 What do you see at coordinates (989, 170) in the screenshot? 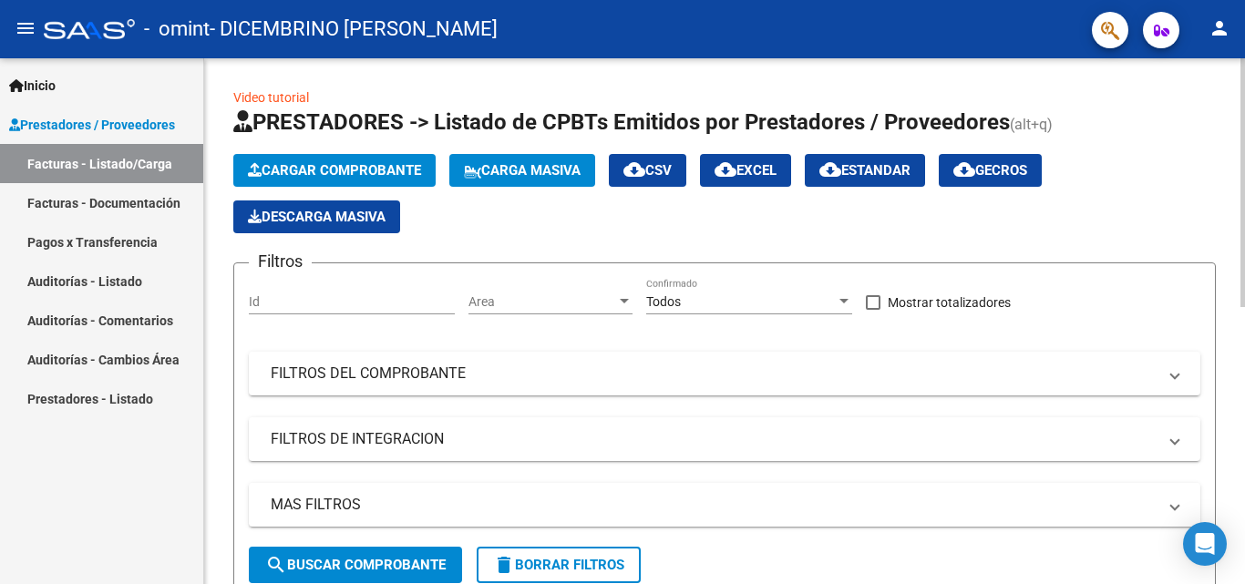
I see `button: Gecros` at bounding box center [989, 170].